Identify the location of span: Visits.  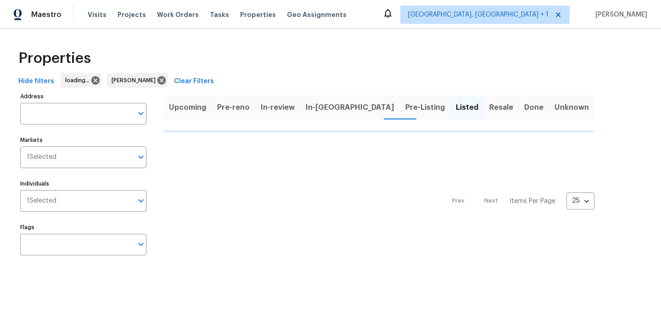
(97, 15).